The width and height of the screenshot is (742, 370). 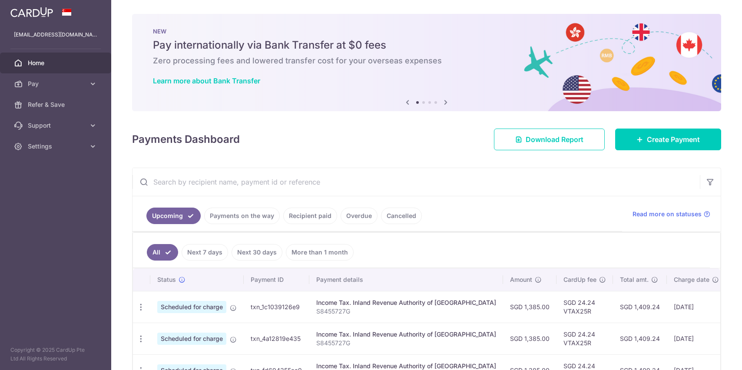 What do you see at coordinates (162, 252) in the screenshot?
I see `a: All` at bounding box center [162, 252].